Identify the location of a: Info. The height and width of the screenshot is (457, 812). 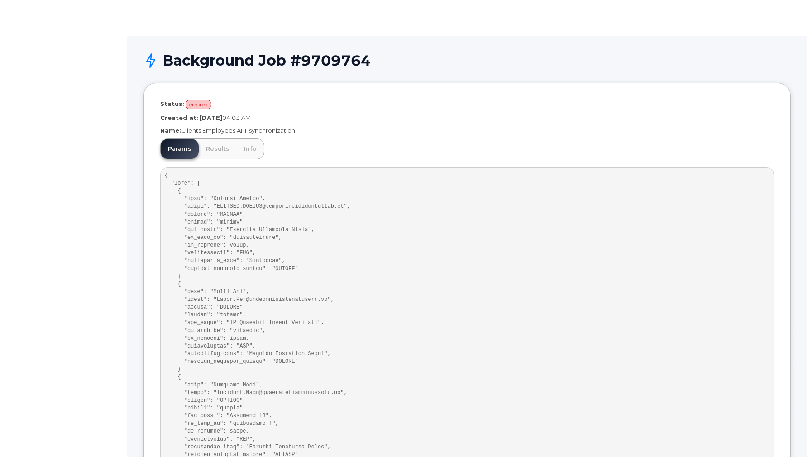
(250, 149).